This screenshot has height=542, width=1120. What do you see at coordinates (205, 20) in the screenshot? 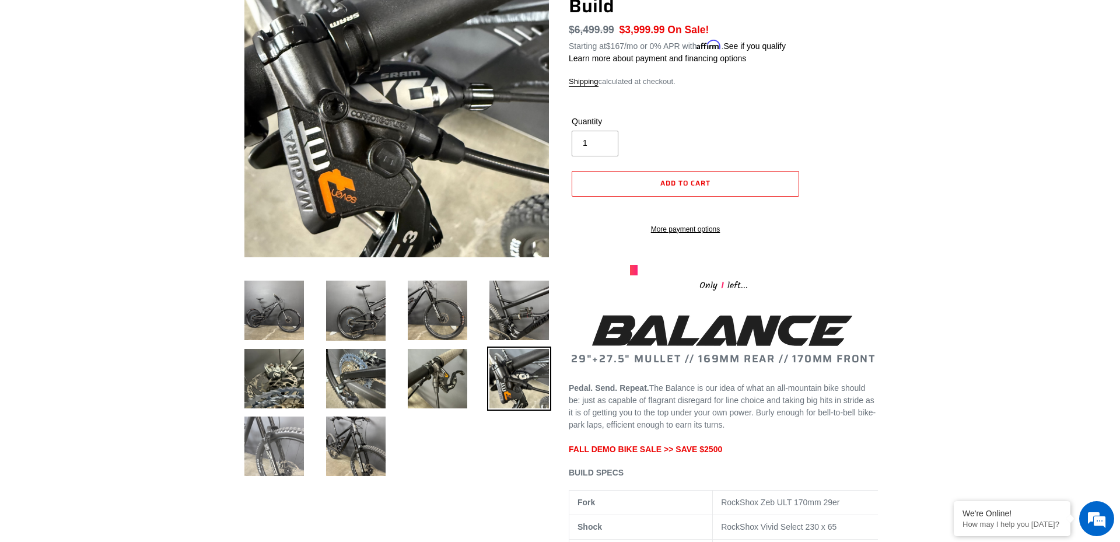
I see `div: Minimize live chat window` at bounding box center [205, 20].